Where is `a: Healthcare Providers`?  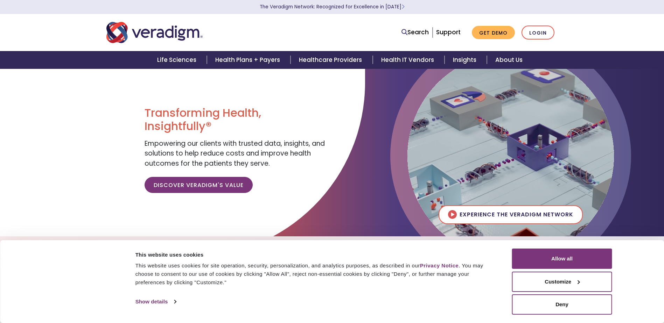
a: Healthcare Providers is located at coordinates (331, 60).